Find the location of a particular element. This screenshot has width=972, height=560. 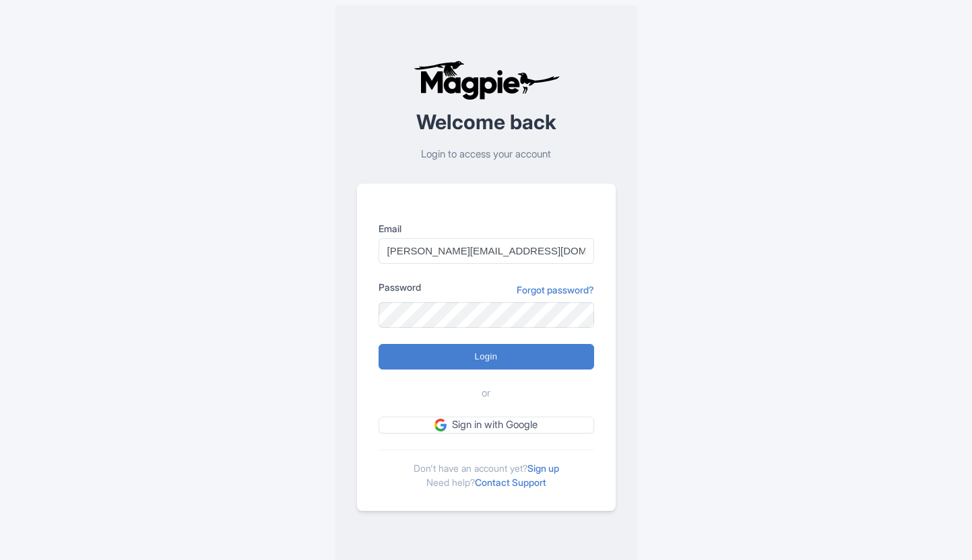

a: Contact Support is located at coordinates (511, 482).